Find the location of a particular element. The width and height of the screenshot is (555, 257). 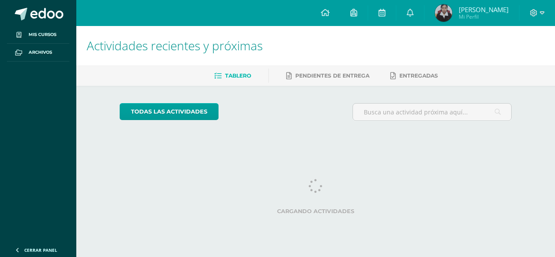

span: Cerrar panel is located at coordinates (41, 250).